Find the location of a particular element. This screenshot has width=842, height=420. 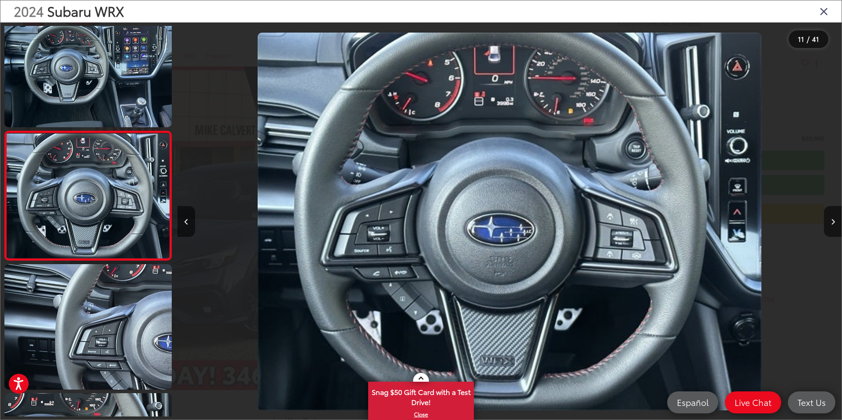

a: Live Chat is located at coordinates (753, 402).